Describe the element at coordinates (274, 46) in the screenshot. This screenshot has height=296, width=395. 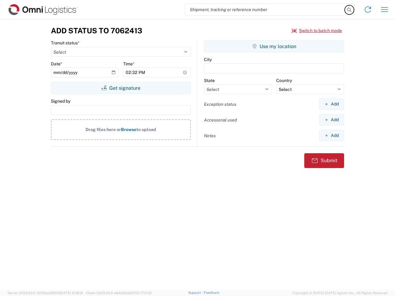
I see `button: Use my location` at that location.